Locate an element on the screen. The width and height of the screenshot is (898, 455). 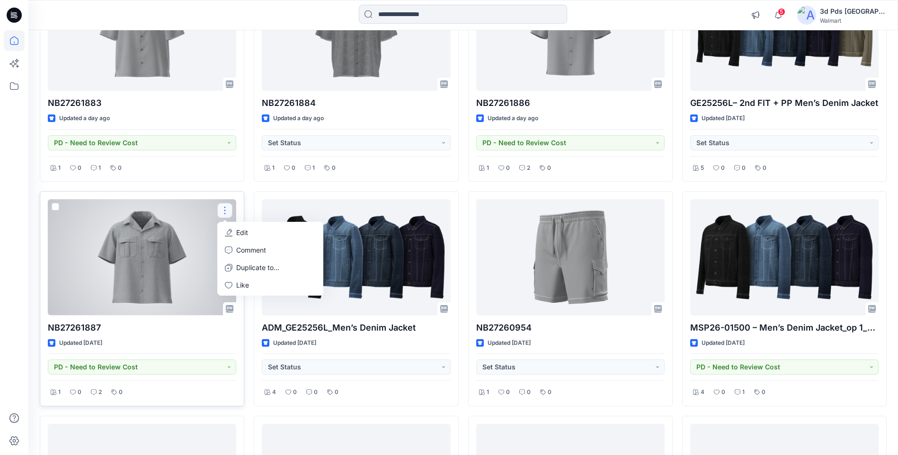
p: NB27261886 is located at coordinates (570, 103).